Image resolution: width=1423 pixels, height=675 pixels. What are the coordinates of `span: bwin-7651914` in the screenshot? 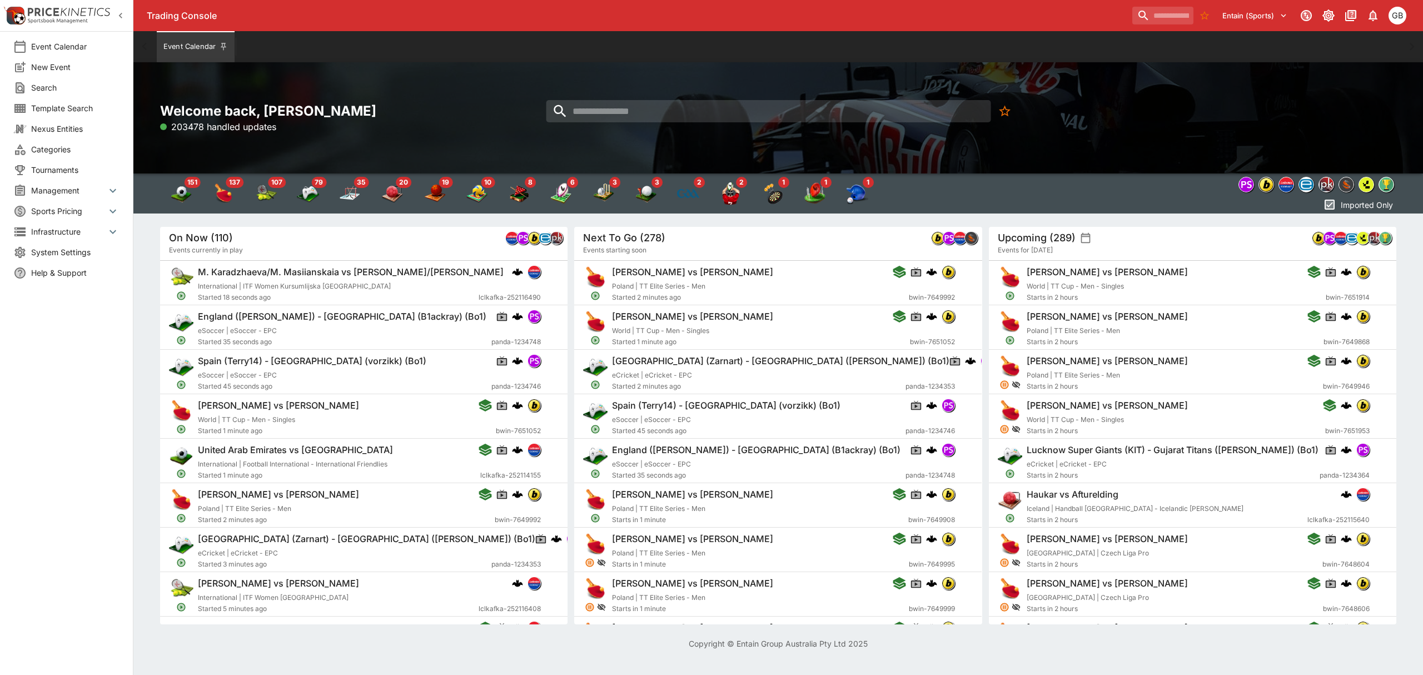 It's located at (1347, 297).